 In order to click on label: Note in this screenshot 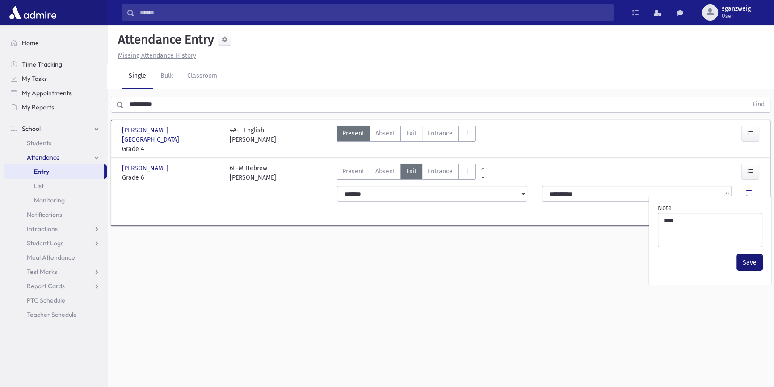, I will do `click(664, 208)`.